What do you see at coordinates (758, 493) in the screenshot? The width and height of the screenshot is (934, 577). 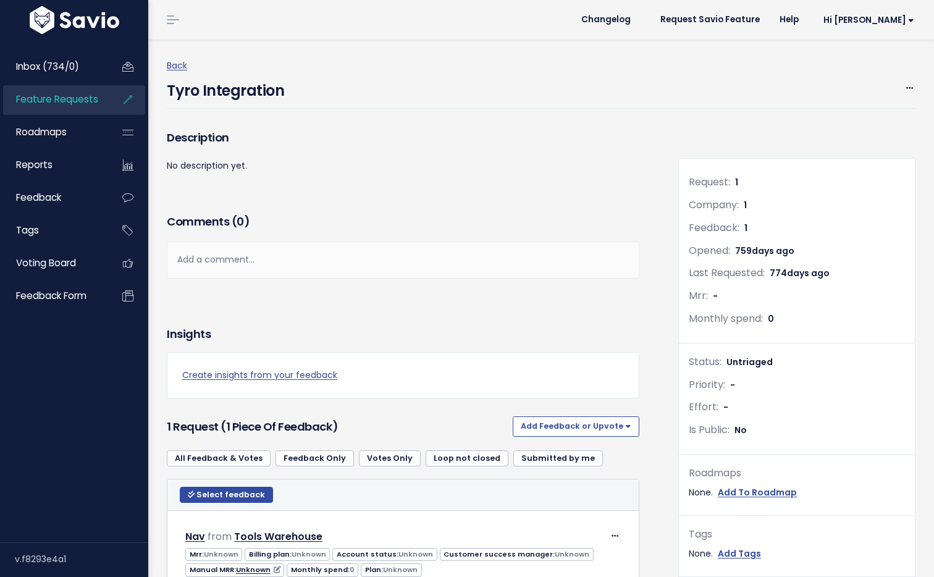 I see `a: Add To Roadmap` at bounding box center [758, 493].